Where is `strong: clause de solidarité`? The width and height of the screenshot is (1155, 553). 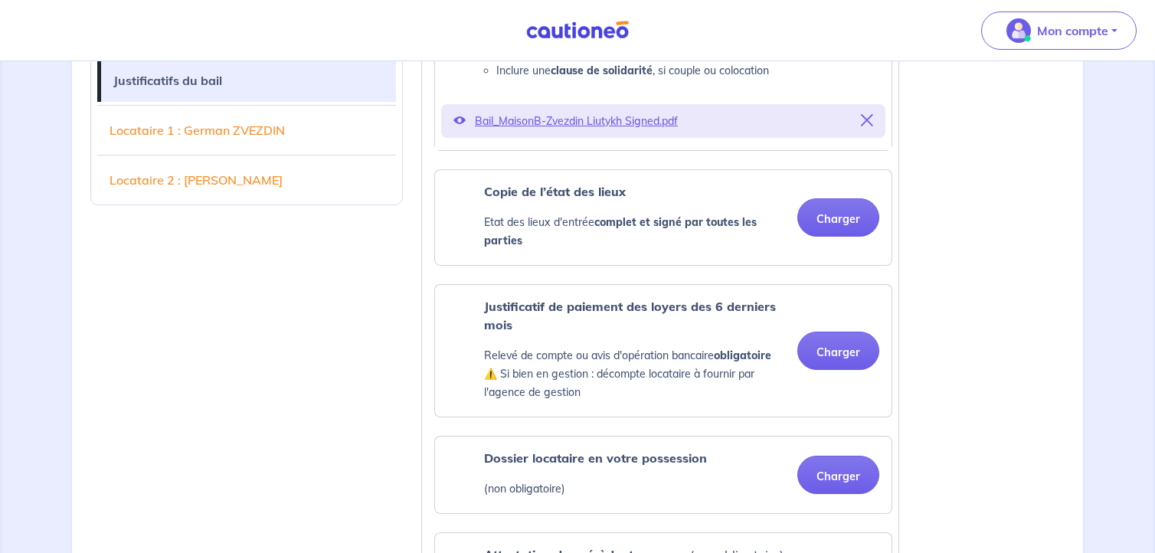
strong: clause de solidarité is located at coordinates (601, 70).